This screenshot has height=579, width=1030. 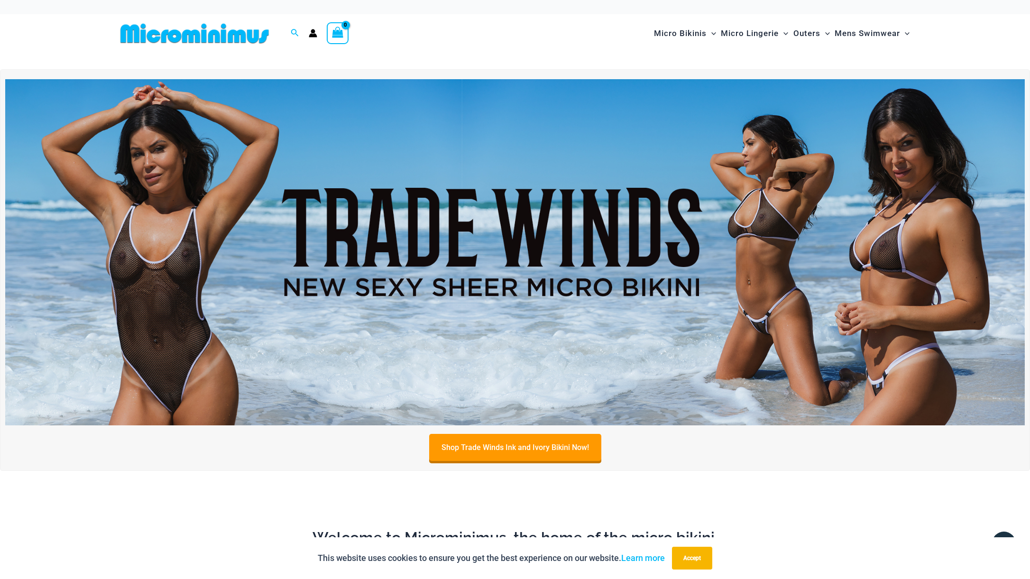 I want to click on a: View Shopping Cart, empty, so click(x=338, y=33).